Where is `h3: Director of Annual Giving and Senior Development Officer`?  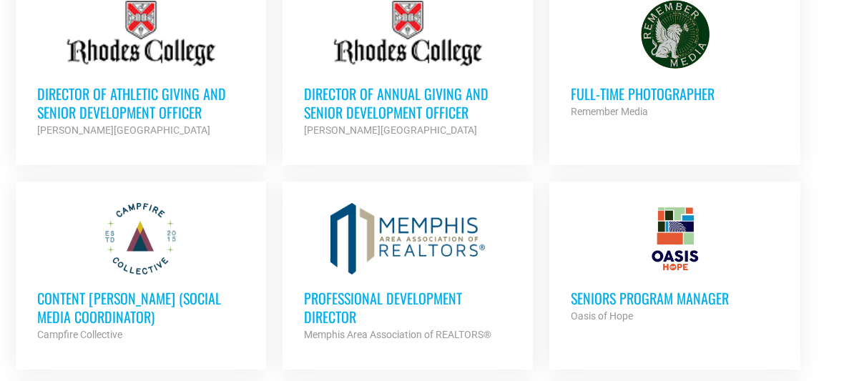 h3: Director of Annual Giving and Senior Development Officer is located at coordinates (408, 103).